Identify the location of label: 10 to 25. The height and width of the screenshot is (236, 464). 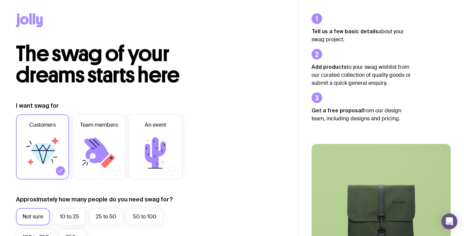
(69, 217).